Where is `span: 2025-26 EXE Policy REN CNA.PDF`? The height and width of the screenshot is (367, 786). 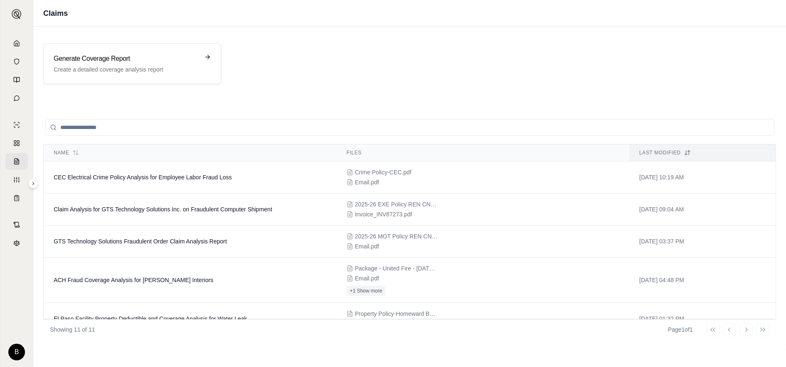 span: 2025-26 EXE Policy REN CNA.PDF is located at coordinates (397, 204).